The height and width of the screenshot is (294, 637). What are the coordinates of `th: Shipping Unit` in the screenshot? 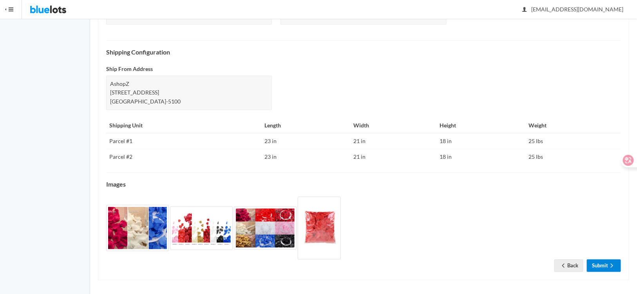 It's located at (184, 126).